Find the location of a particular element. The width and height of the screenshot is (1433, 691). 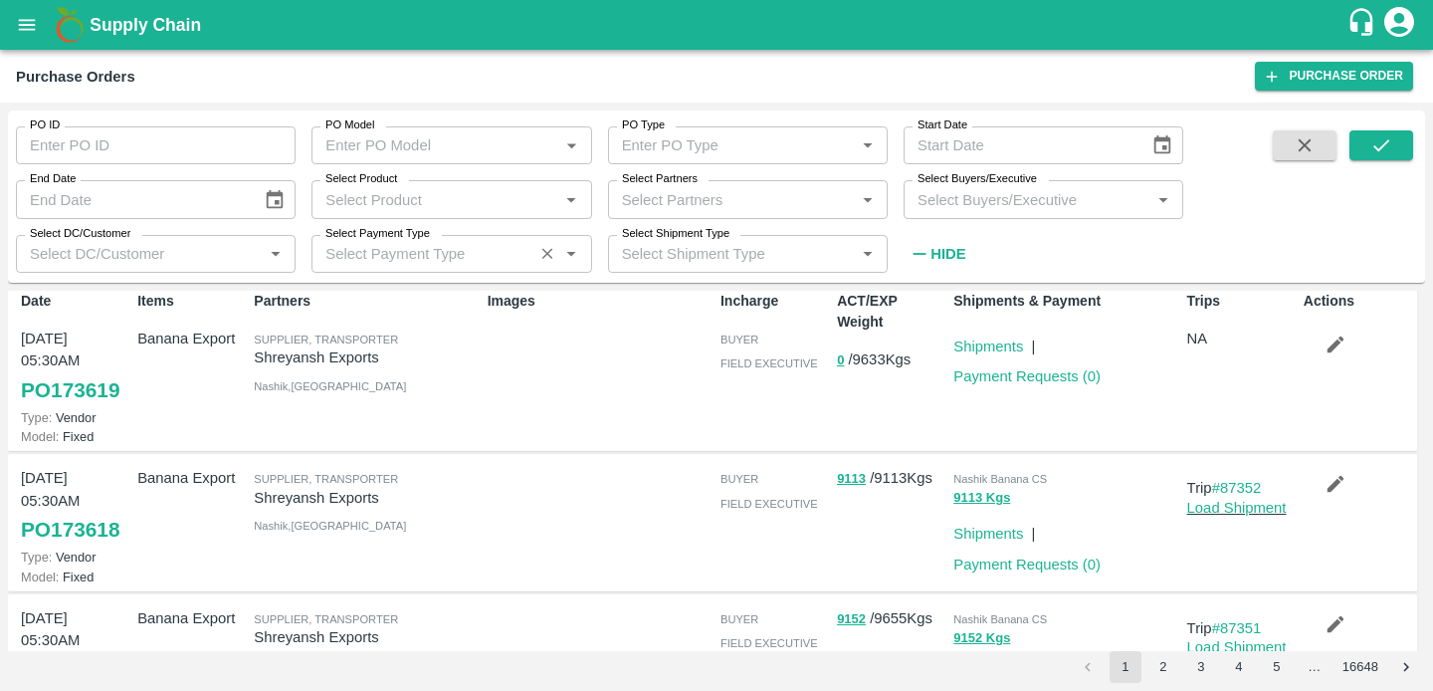

label: PO ID is located at coordinates (45, 125).